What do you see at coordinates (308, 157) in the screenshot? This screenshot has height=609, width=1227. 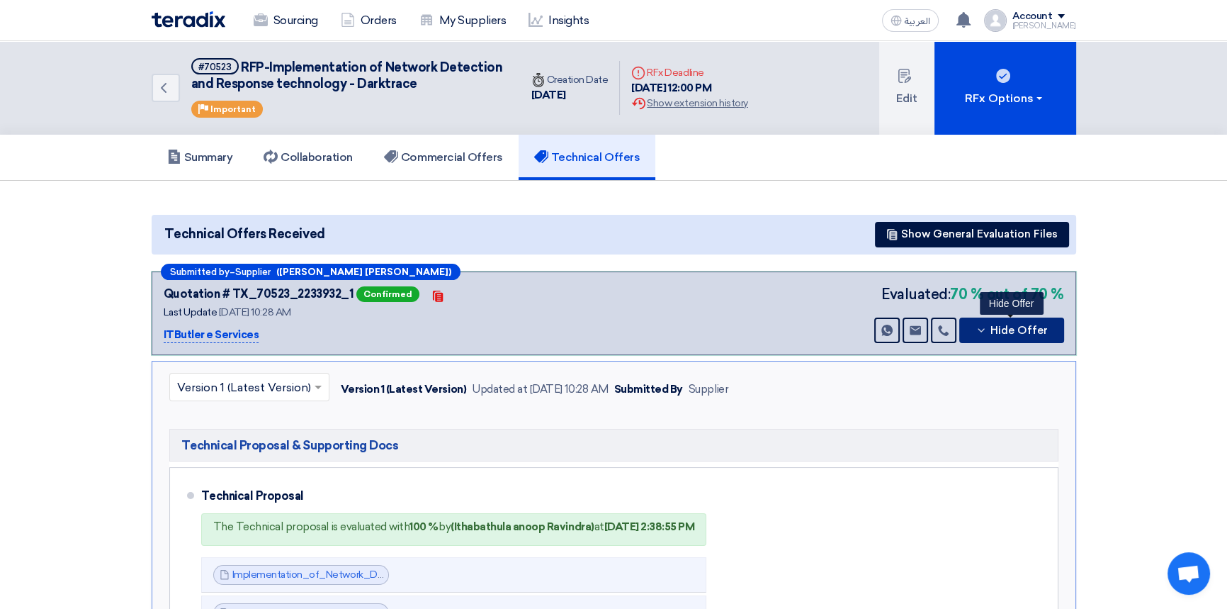 I see `a: Collaboration` at bounding box center [308, 157].